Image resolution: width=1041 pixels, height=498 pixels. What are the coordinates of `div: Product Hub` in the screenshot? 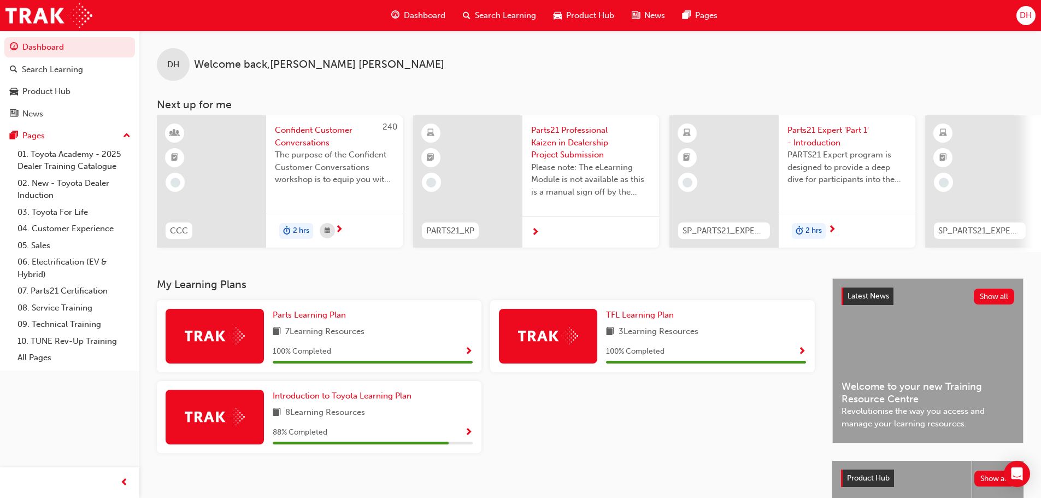 It's located at (46, 91).